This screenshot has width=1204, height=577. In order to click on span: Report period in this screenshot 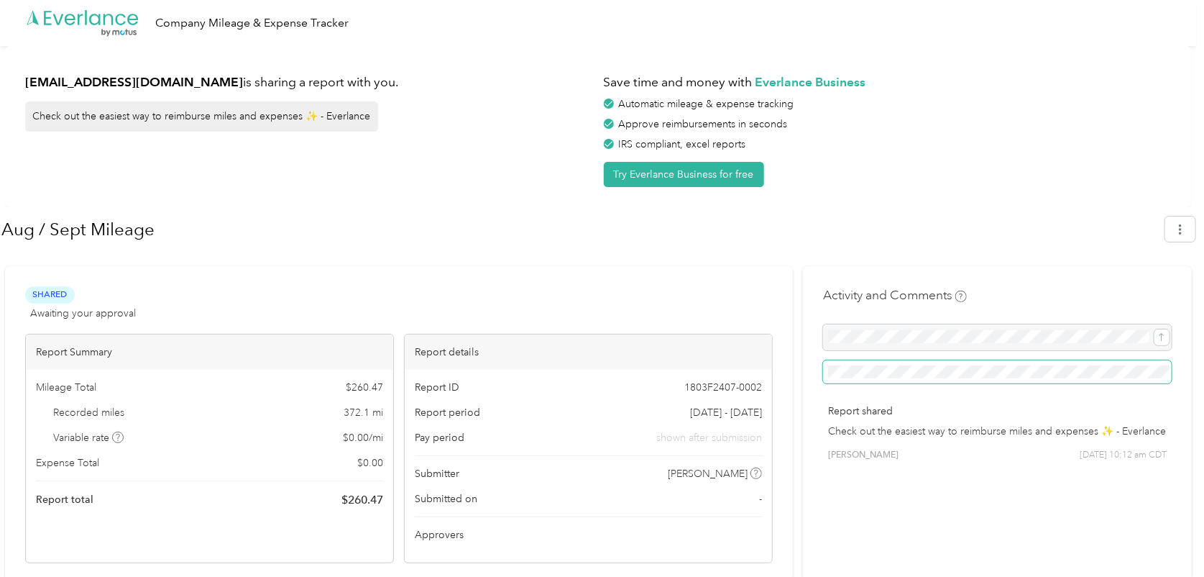, I will do `click(447, 412)`.